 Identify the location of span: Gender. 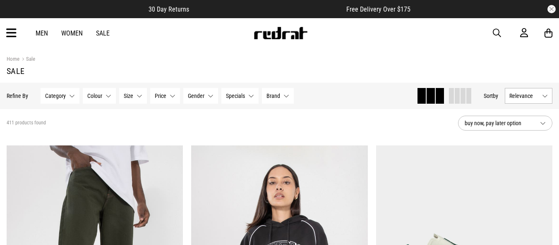
(196, 96).